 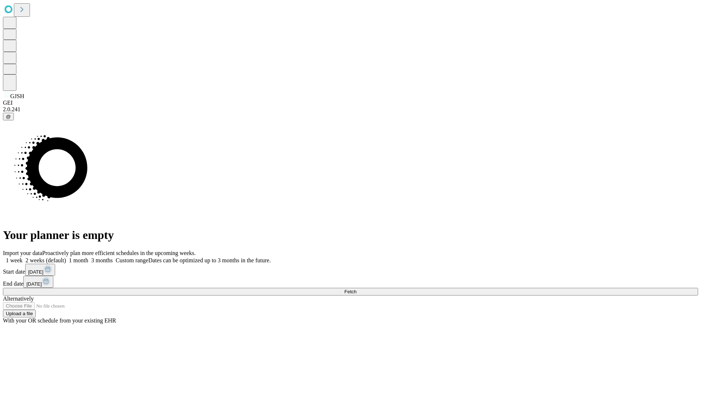 What do you see at coordinates (23, 253) in the screenshot?
I see `span: Import your data` at bounding box center [23, 253].